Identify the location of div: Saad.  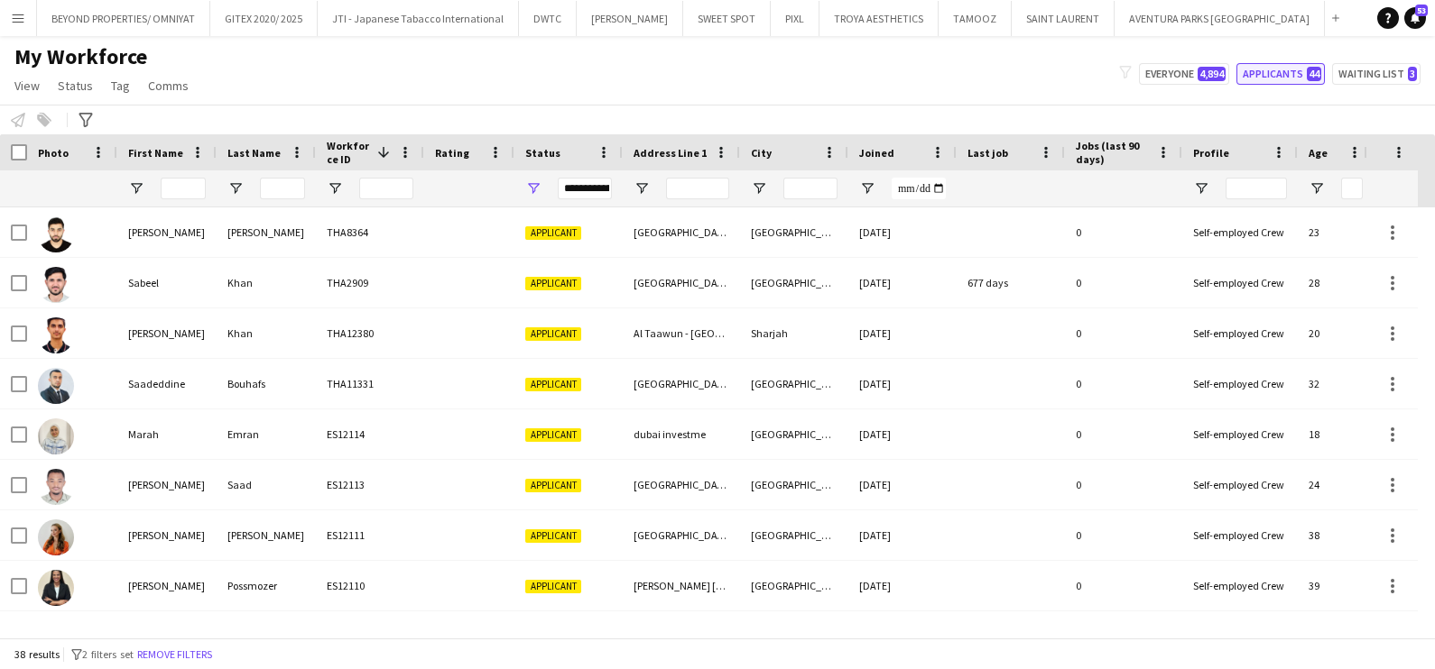
(266, 484).